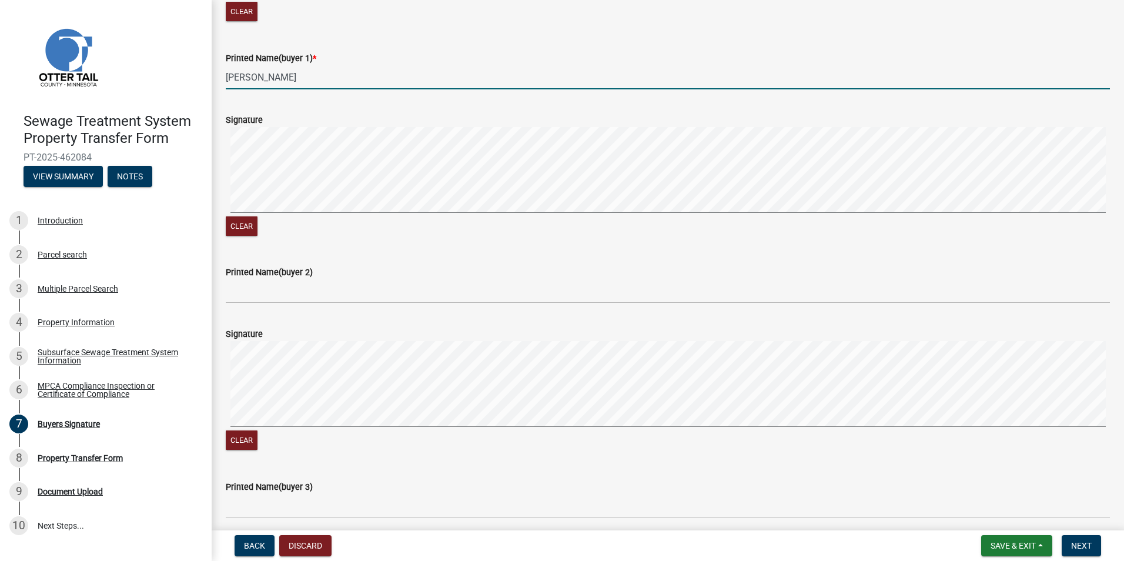 Image resolution: width=1124 pixels, height=561 pixels. I want to click on div: Buyers Signature, so click(69, 424).